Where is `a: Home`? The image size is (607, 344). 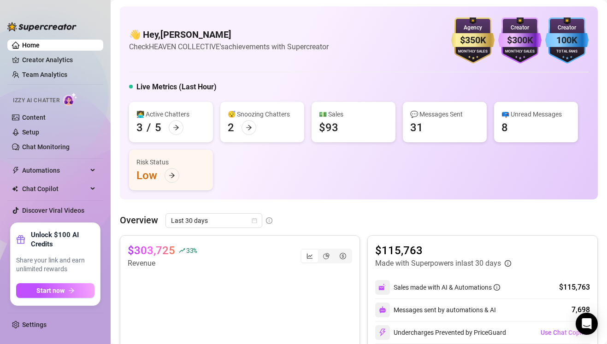
a: Home is located at coordinates (31, 45).